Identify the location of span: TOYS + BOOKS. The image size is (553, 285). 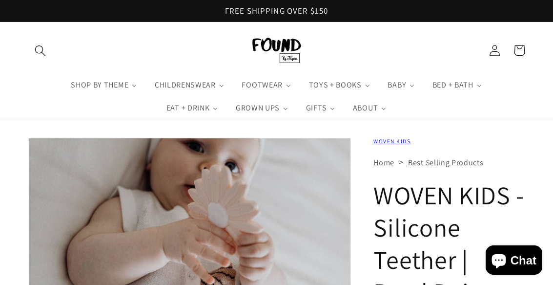
(335, 85).